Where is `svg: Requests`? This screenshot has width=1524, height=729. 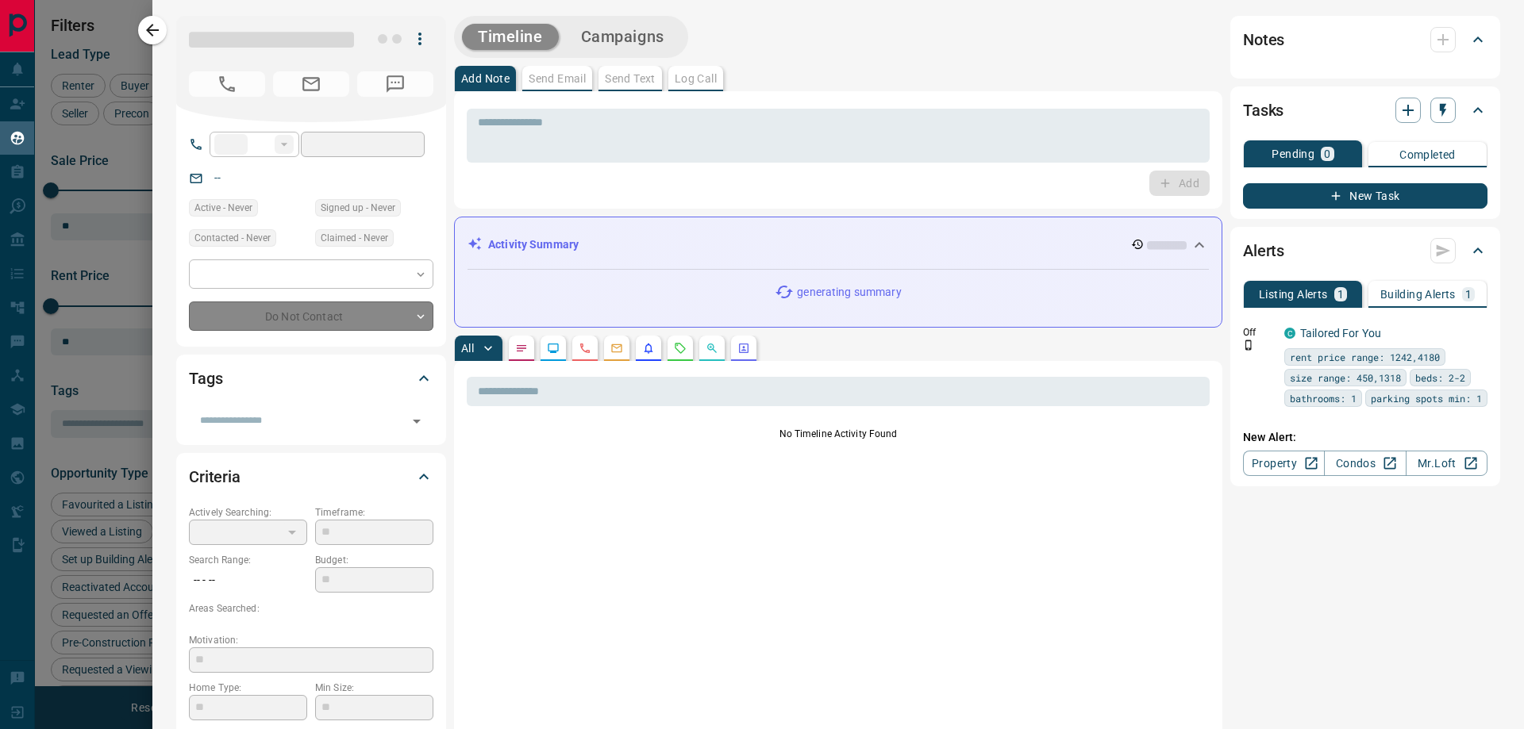
svg: Requests is located at coordinates (680, 348).